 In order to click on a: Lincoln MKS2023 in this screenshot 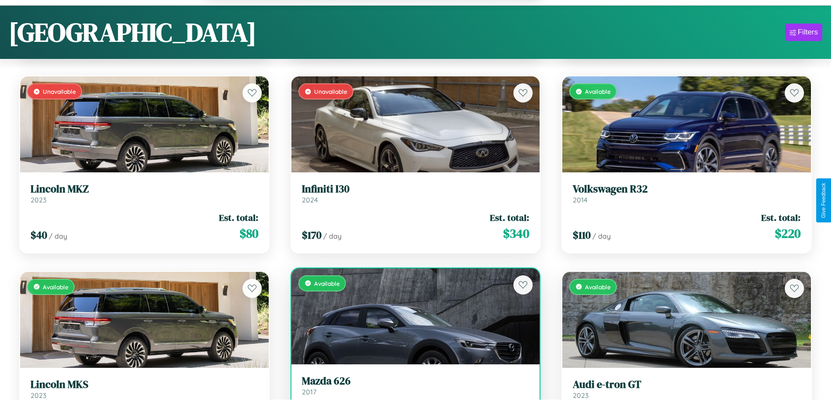, I will do `click(144, 389)`.